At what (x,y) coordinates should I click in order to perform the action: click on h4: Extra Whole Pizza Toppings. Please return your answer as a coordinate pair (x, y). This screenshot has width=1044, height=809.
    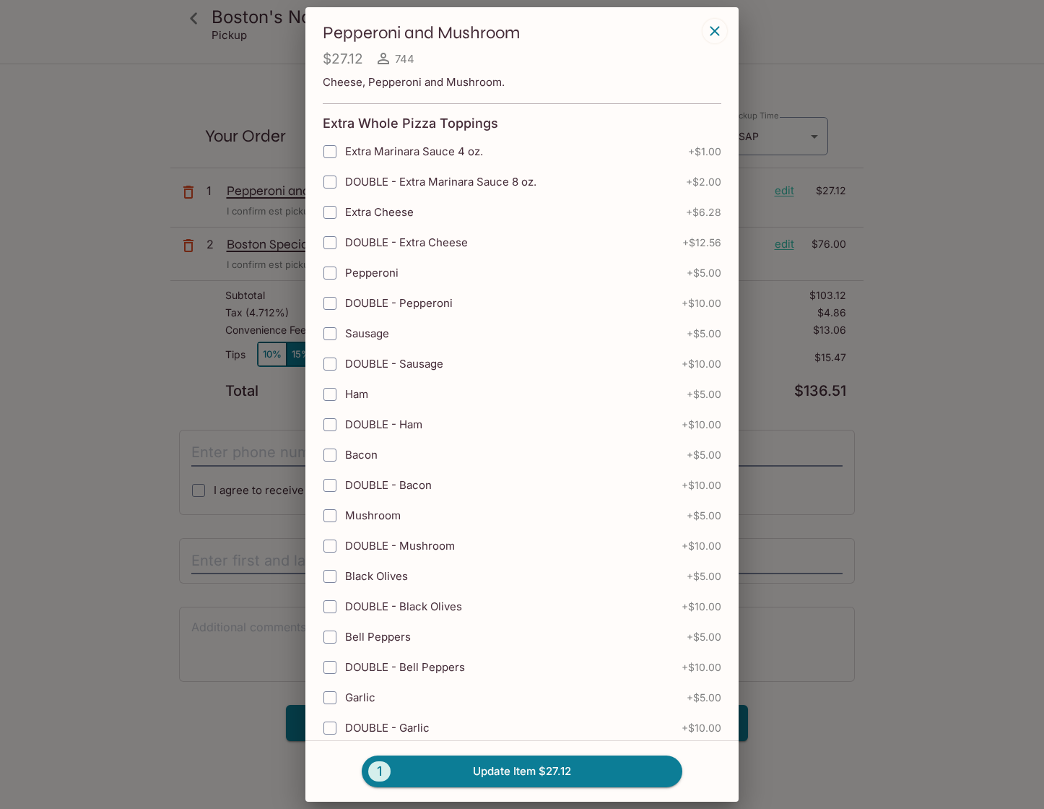
    Looking at the image, I should click on (410, 123).